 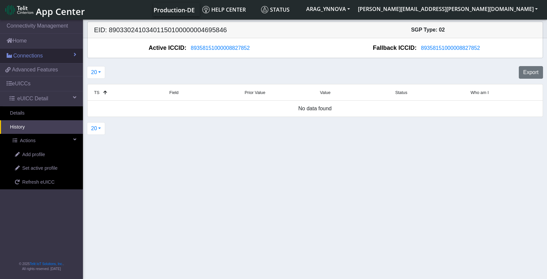 What do you see at coordinates (39, 182) in the screenshot?
I see `span: Refresh eUICC` at bounding box center [39, 182].